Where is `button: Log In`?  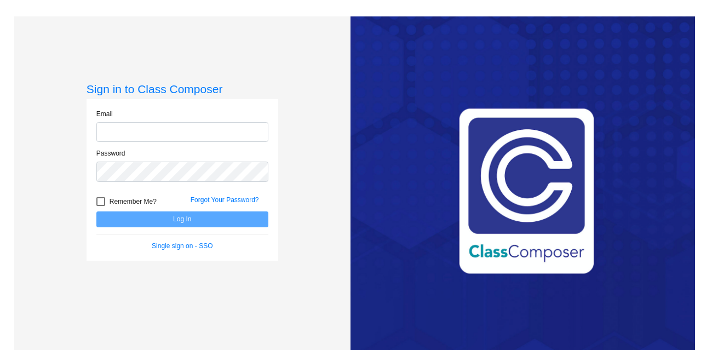
button: Log In is located at coordinates (182, 219).